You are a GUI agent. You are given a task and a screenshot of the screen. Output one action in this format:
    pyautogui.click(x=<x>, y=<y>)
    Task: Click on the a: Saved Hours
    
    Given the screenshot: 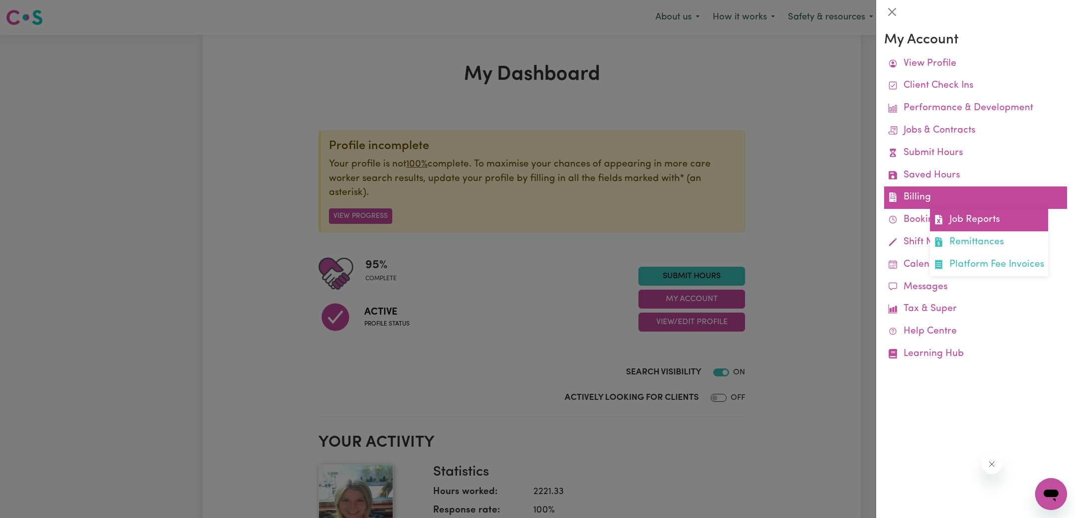 What is the action you would take?
    pyautogui.click(x=976, y=175)
    